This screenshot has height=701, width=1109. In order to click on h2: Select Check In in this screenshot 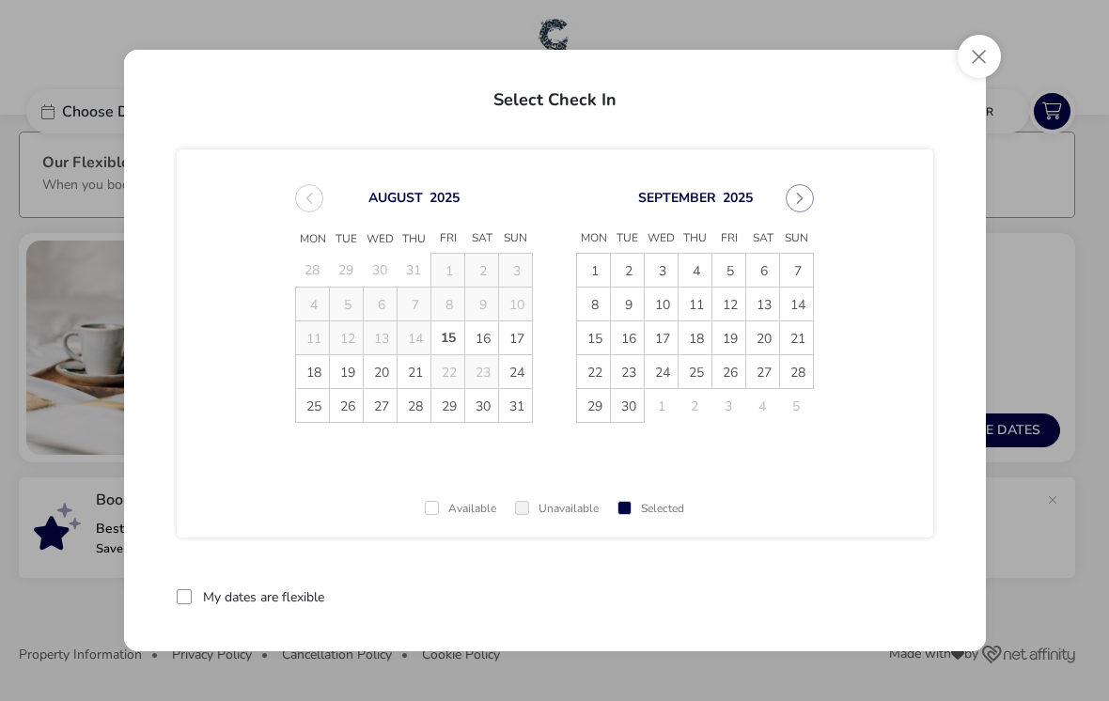, I will do `click(554, 96)`.